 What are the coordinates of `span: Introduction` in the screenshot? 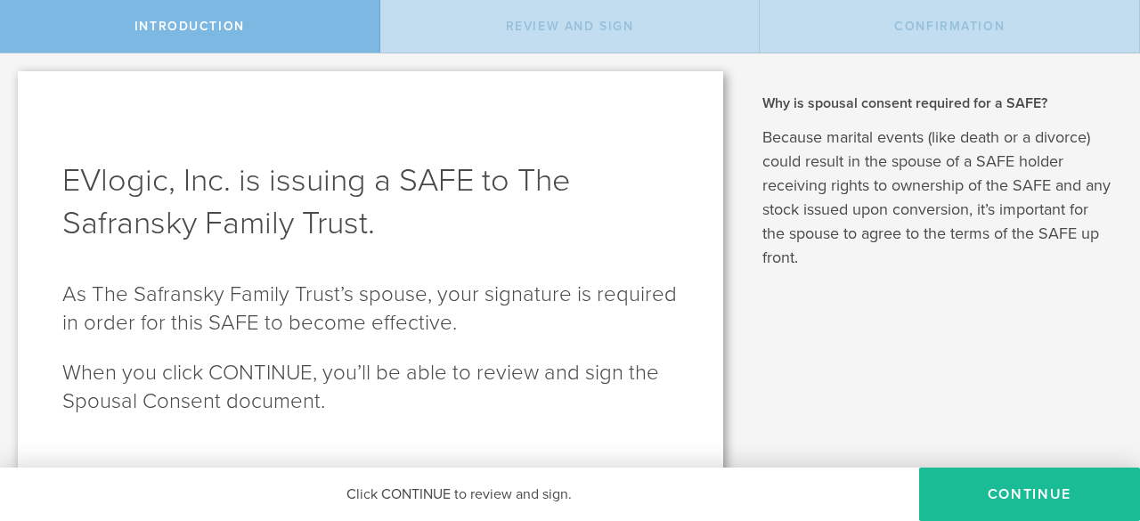 It's located at (190, 26).